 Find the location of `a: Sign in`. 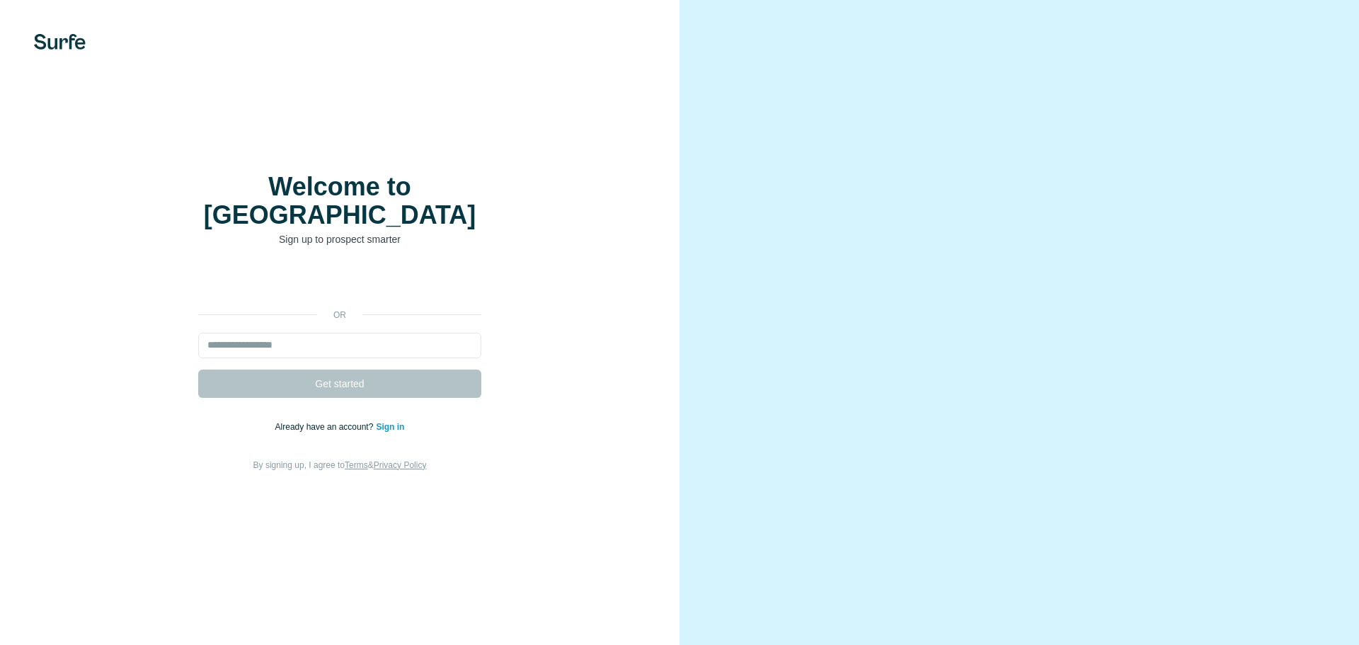

a: Sign in is located at coordinates (390, 427).